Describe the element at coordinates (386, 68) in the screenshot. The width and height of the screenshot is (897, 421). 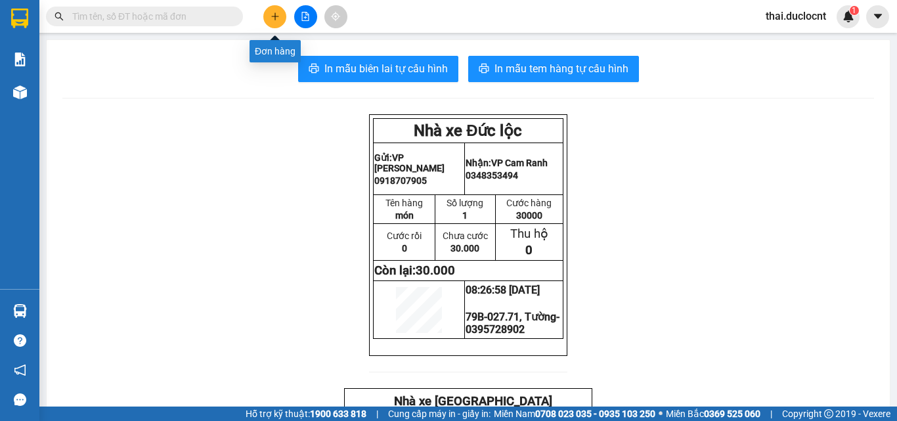
I see `span: In mẫu biên lai tự cấu hình` at that location.